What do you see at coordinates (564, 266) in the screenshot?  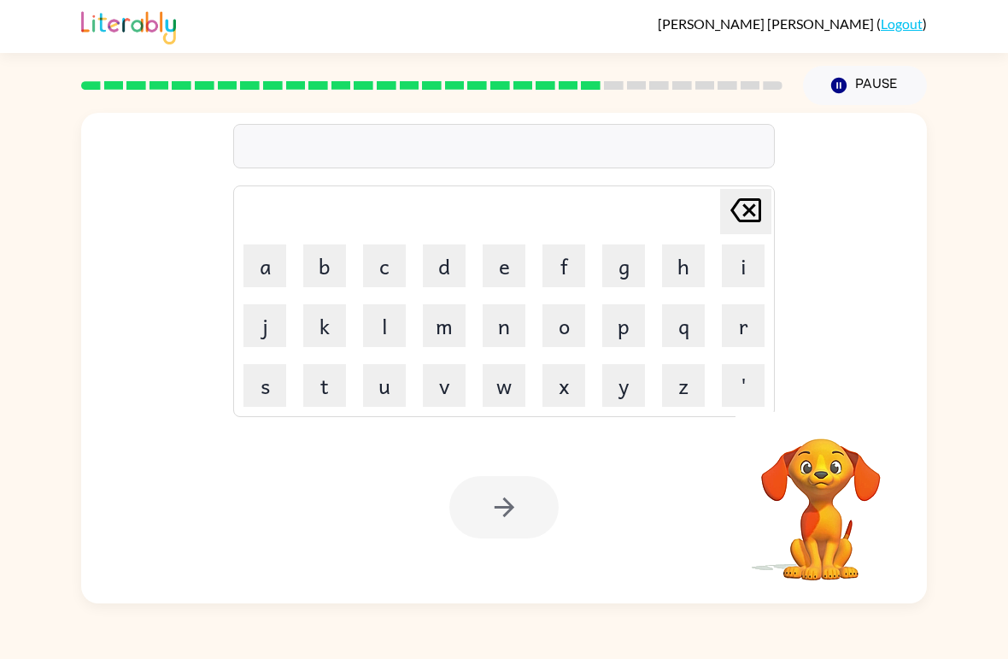 I see `button: f` at bounding box center [564, 266].